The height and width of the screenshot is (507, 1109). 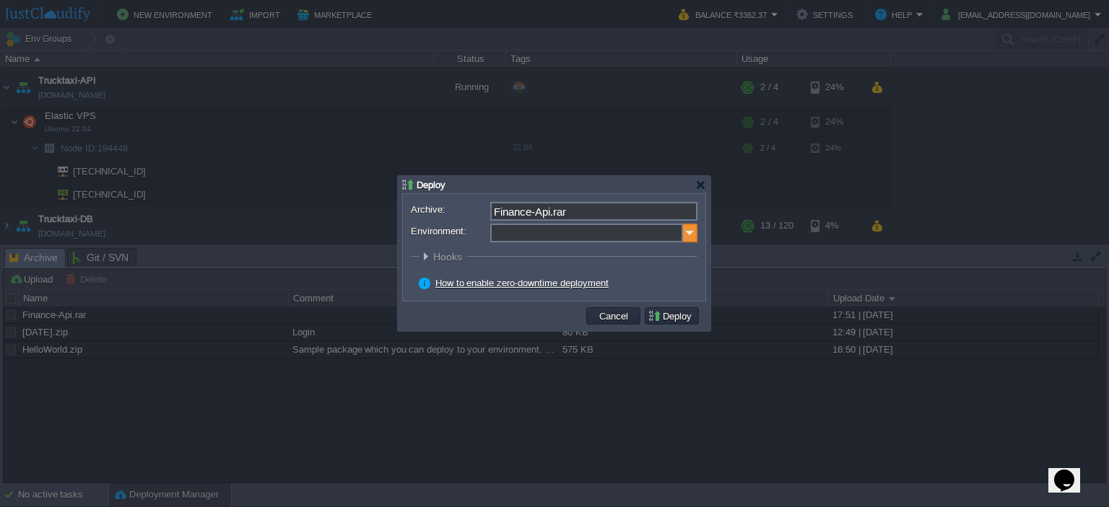 I want to click on label: Archive:, so click(x=450, y=209).